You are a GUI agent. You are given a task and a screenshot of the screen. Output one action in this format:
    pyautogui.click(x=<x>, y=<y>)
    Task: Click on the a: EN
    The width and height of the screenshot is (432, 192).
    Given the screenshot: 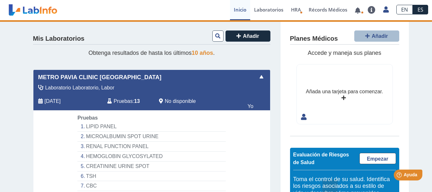 What is the action you would take?
    pyautogui.click(x=404, y=10)
    